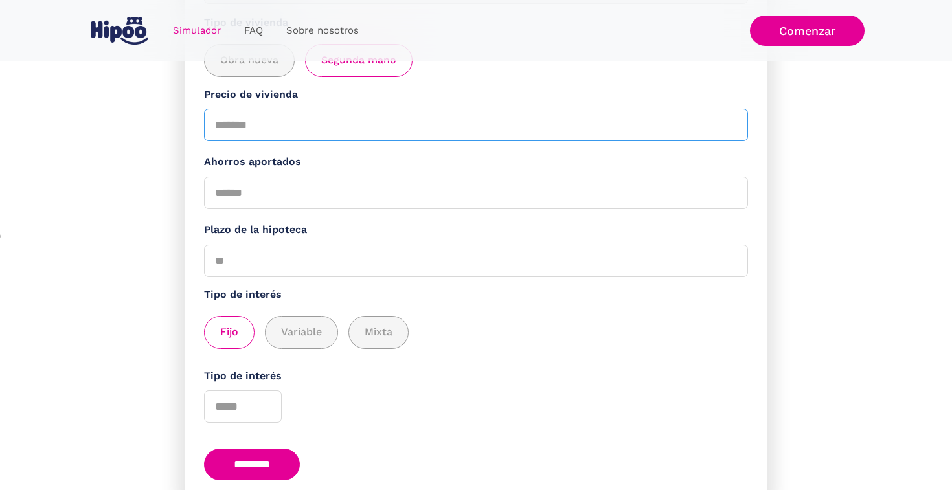 This screenshot has height=490, width=952. I want to click on a: Comenzar, so click(807, 30).